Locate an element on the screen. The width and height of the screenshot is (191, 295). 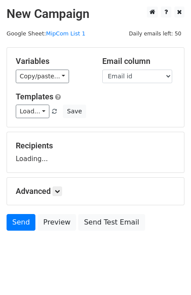
a: Load... is located at coordinates (32, 111).